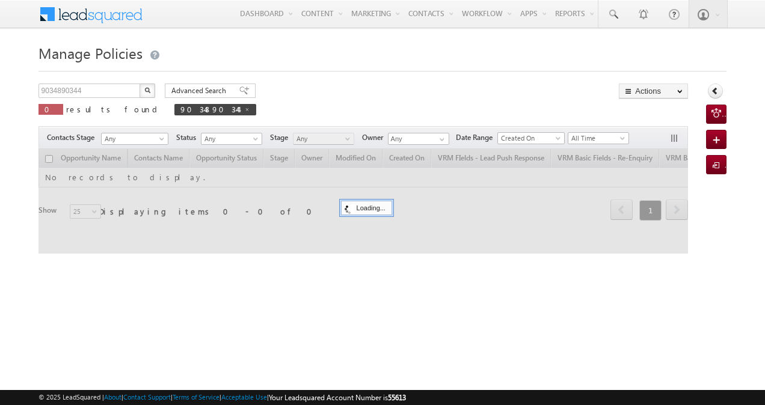  What do you see at coordinates (188, 138) in the screenshot?
I see `span: Status` at bounding box center [188, 138].